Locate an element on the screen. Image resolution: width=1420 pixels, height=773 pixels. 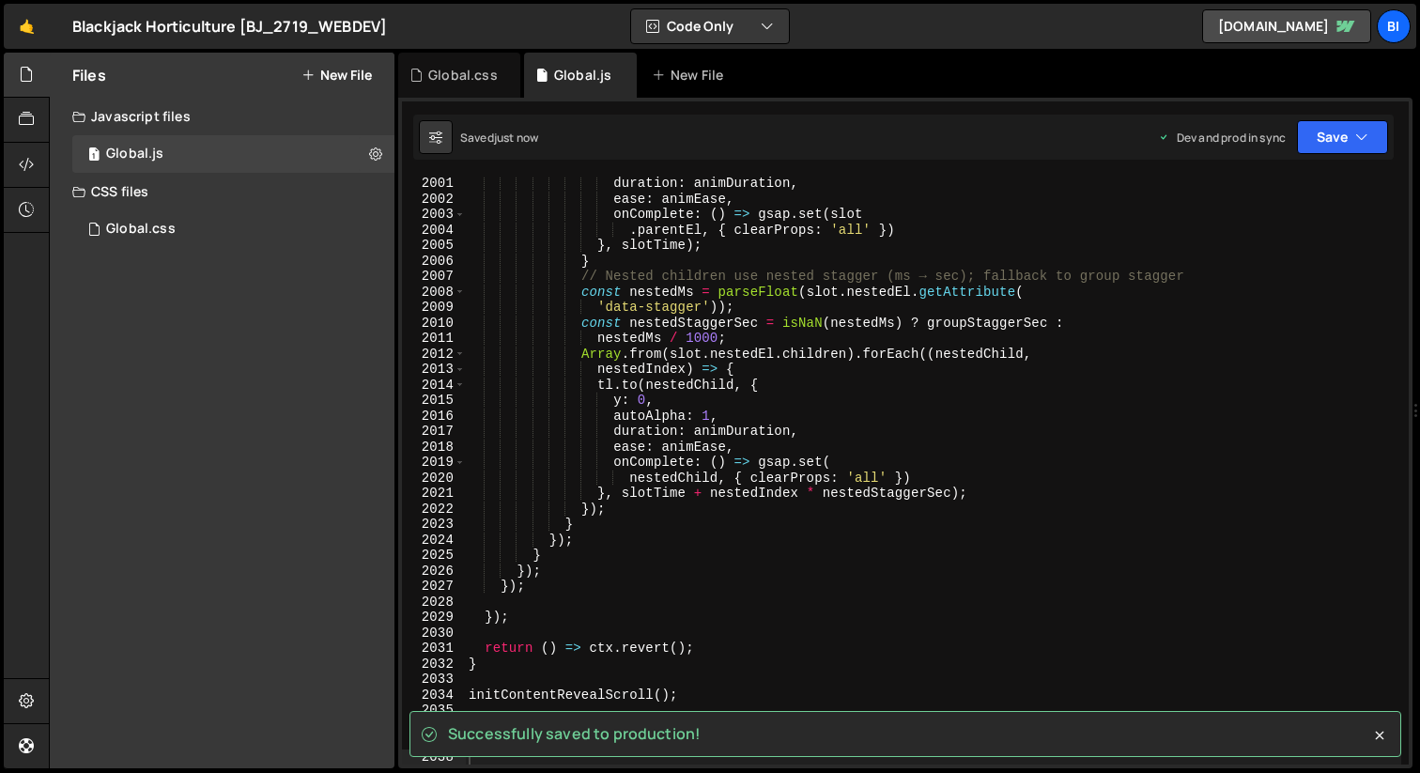
div: 2038 is located at coordinates (434, 757).